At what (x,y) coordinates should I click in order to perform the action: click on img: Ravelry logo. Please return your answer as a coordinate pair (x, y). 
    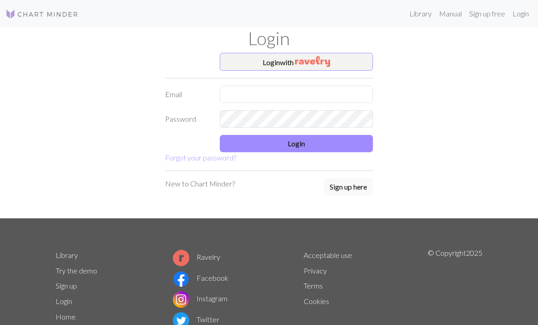
    Looking at the image, I should click on (181, 258).